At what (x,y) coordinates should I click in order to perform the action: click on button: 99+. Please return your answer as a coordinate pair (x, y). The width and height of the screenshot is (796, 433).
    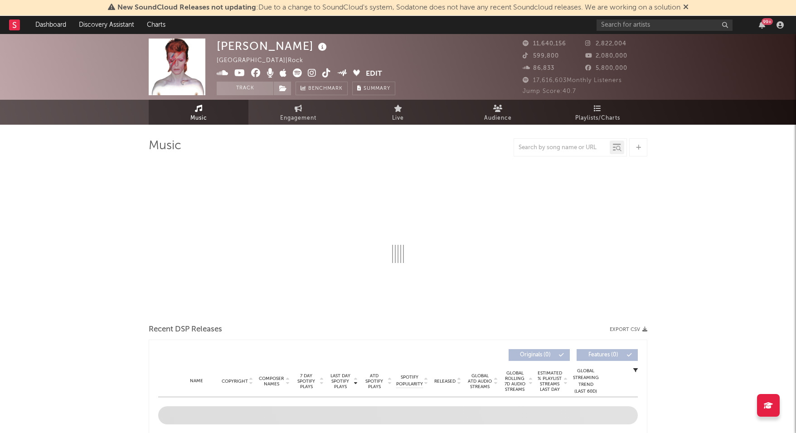
    Looking at the image, I should click on (762, 25).